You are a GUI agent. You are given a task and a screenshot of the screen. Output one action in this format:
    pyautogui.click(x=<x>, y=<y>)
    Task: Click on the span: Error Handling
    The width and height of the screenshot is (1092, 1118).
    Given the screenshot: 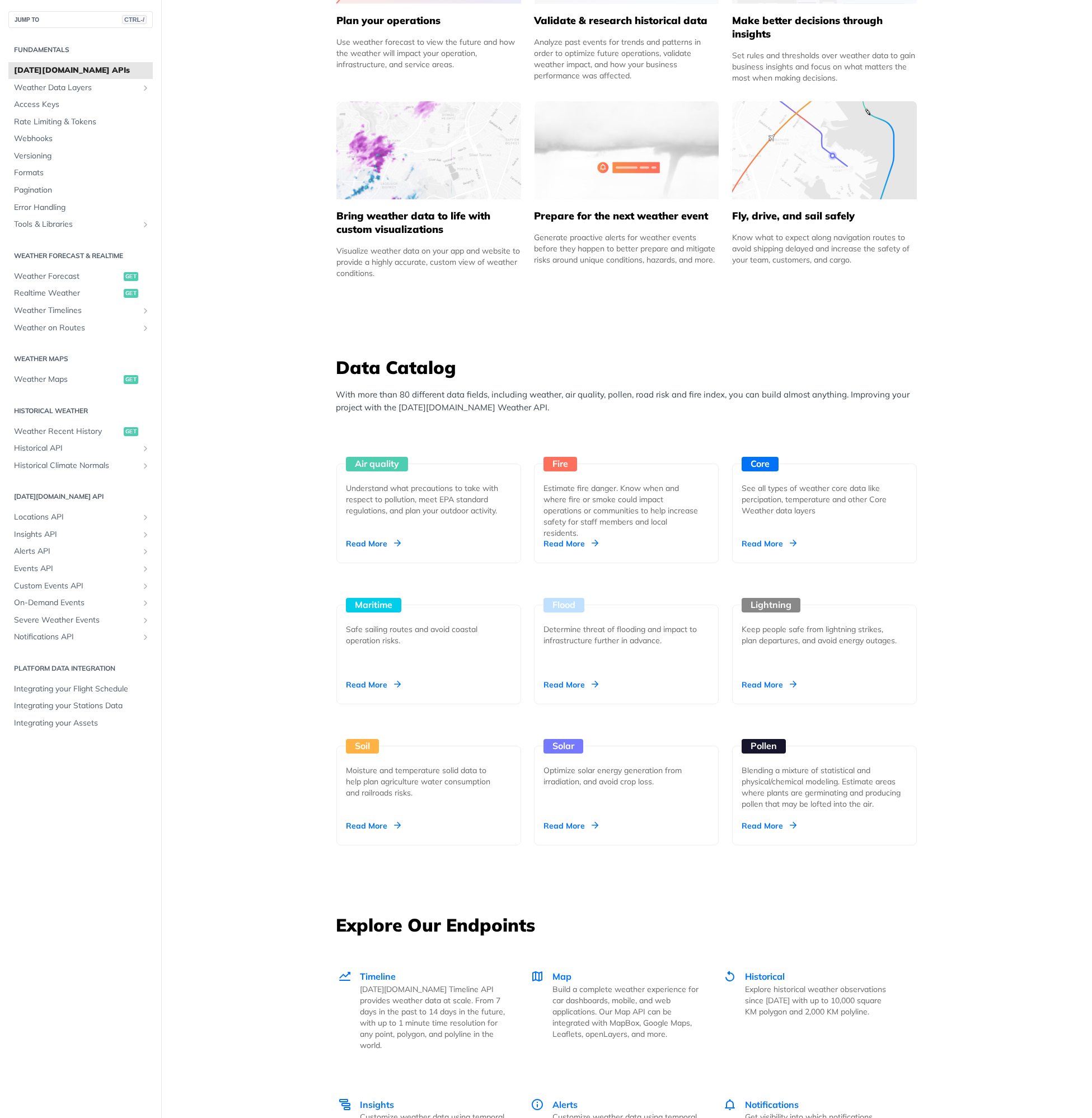 What is the action you would take?
    pyautogui.click(x=82, y=207)
    